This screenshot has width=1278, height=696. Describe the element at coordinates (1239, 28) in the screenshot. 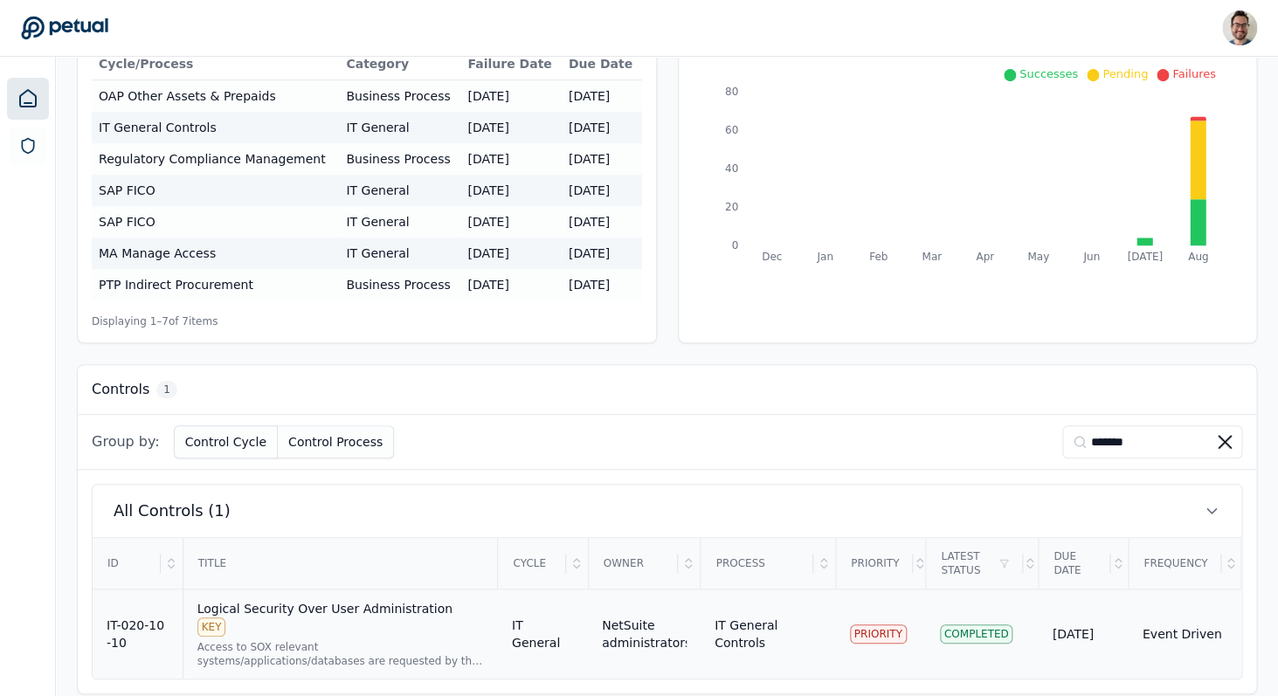

I see `img: Eliot Walker` at that location.